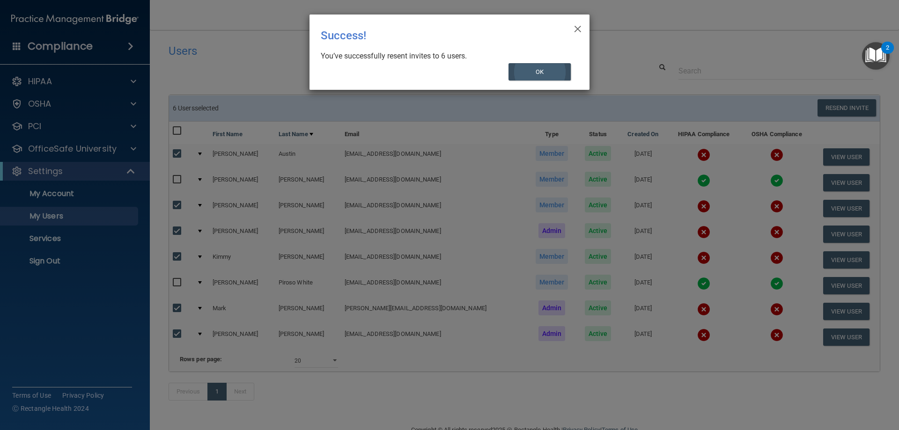 The image size is (899, 430). Describe the element at coordinates (430, 36) in the screenshot. I see `div: Success!` at that location.